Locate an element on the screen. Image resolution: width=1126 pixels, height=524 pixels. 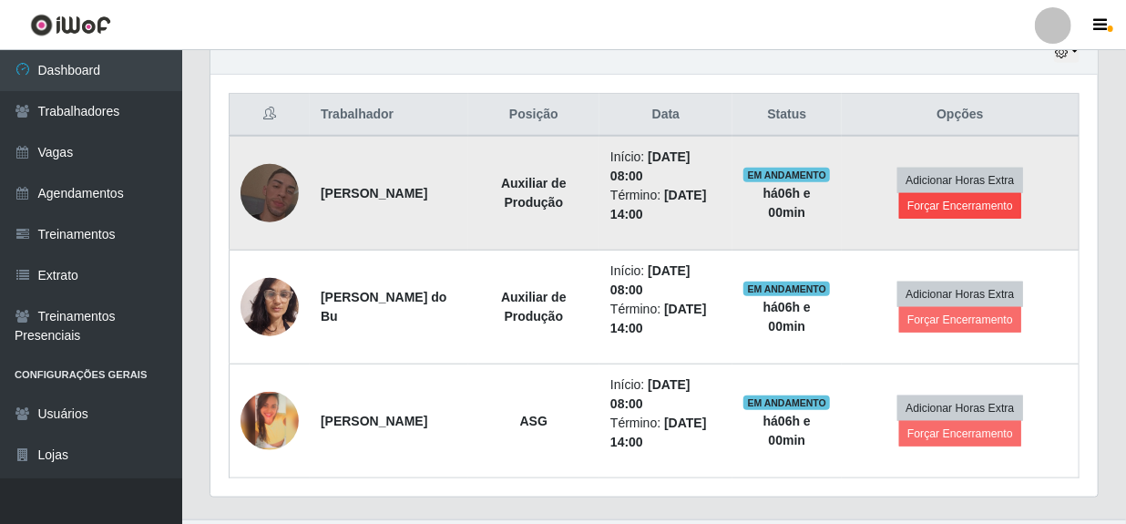
th: Opções is located at coordinates (960, 115).